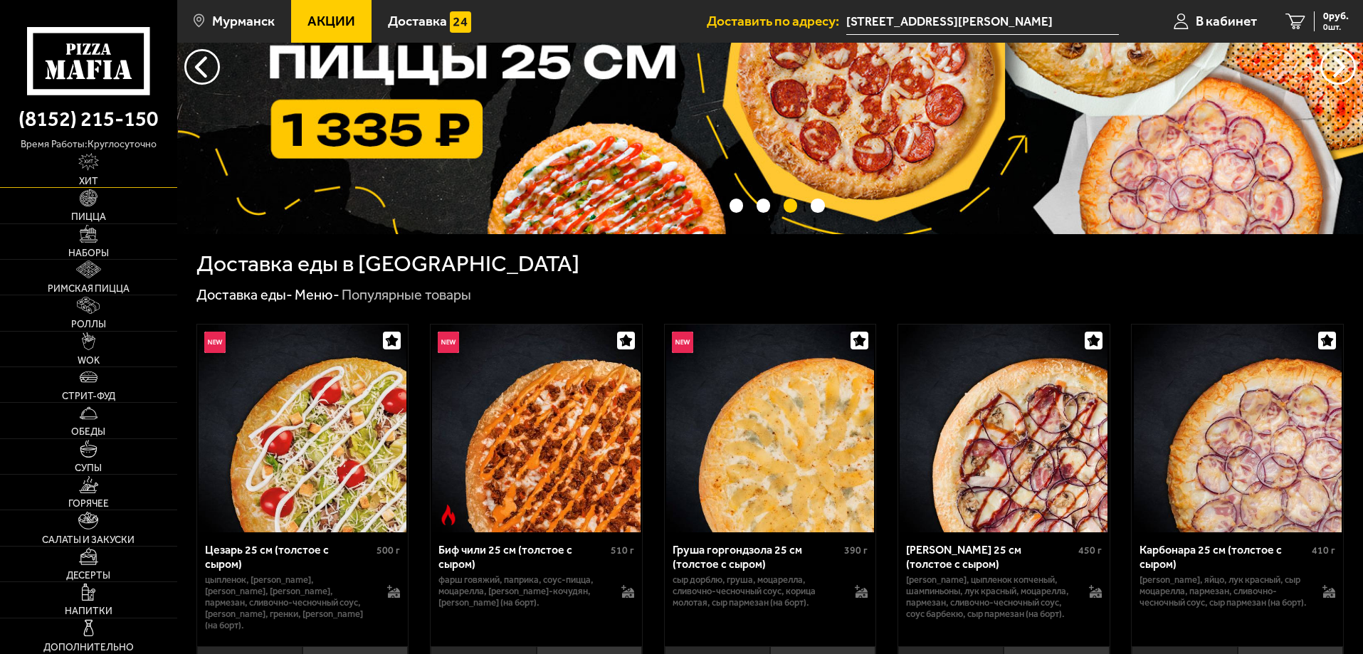  Describe the element at coordinates (331, 21) in the screenshot. I see `span: Акции` at that location.